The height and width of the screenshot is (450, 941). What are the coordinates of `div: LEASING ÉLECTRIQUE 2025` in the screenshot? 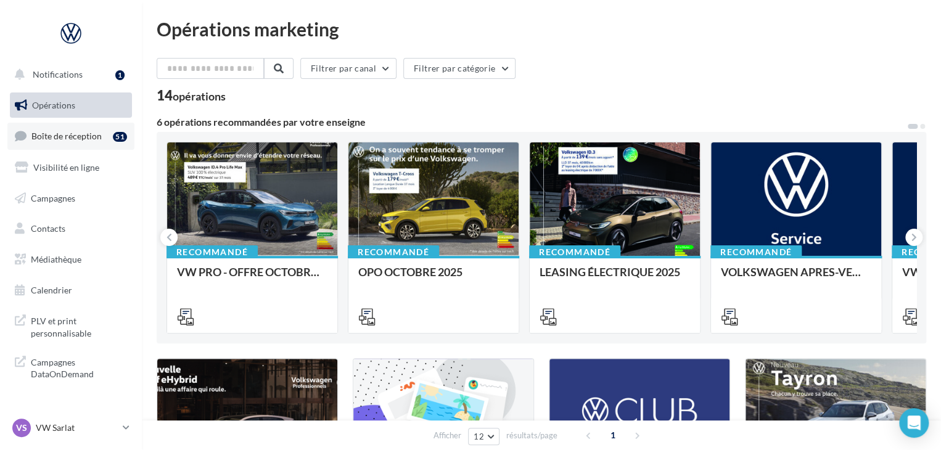 It's located at (615, 278).